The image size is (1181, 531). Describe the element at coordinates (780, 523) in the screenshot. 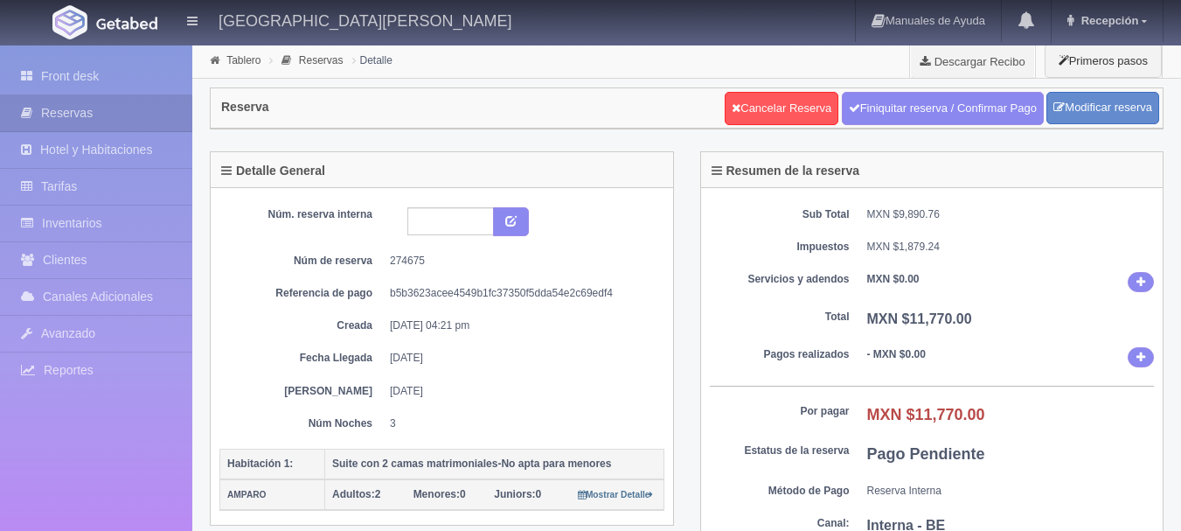

I see `dt: Canal:` at that location.